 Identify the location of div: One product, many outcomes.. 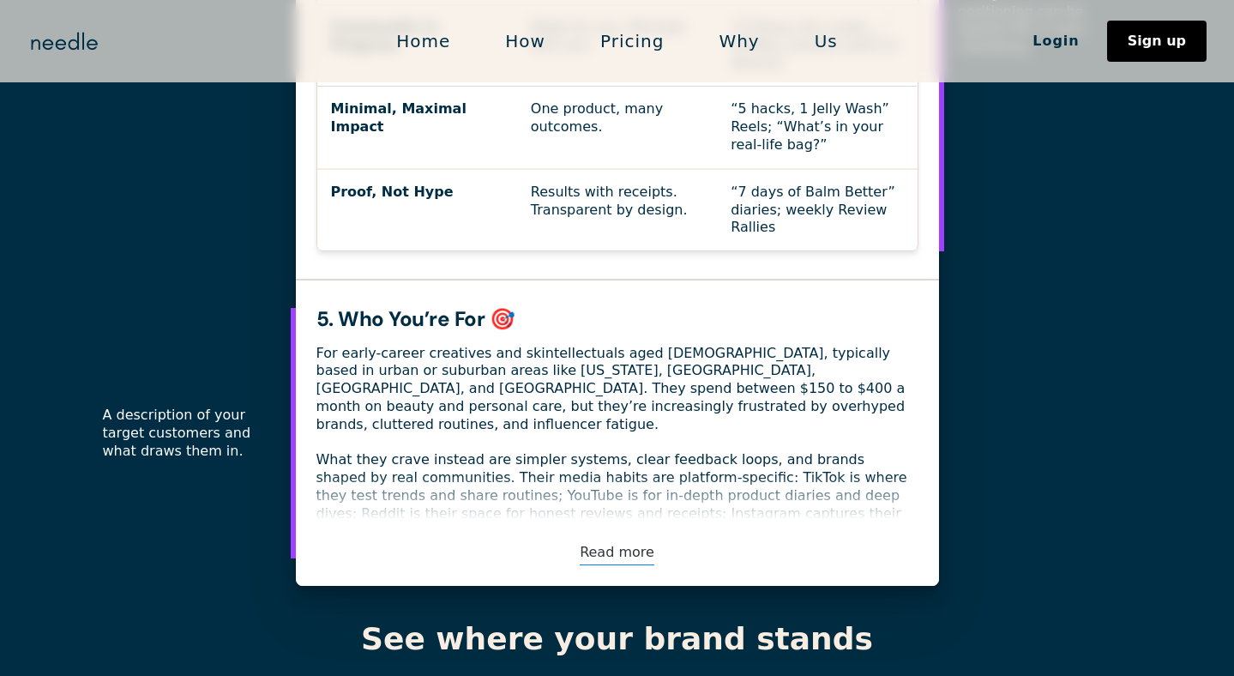
(617, 118).